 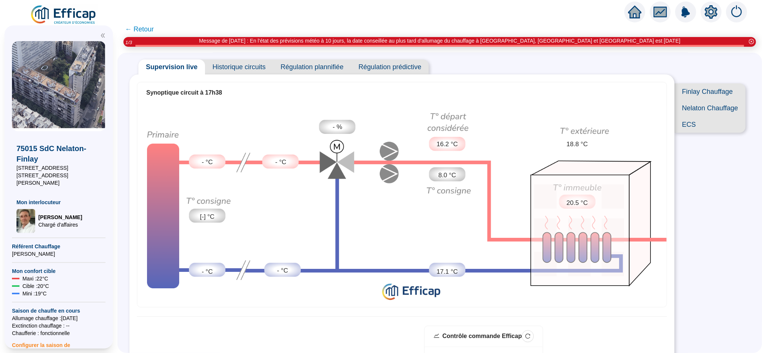 What do you see at coordinates (402, 204) in the screenshot?
I see `div: Synoptique` at bounding box center [402, 204].